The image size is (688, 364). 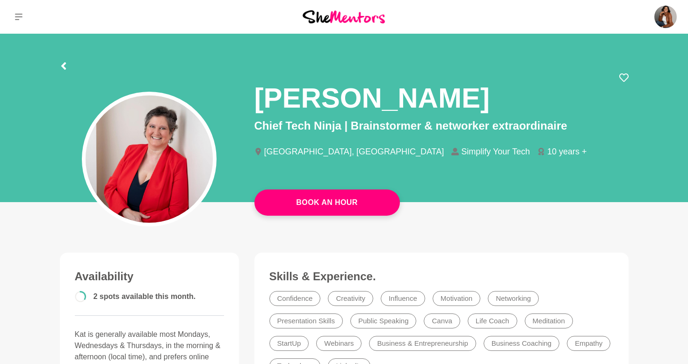 I want to click on span: 2 spots available this month., so click(x=145, y=296).